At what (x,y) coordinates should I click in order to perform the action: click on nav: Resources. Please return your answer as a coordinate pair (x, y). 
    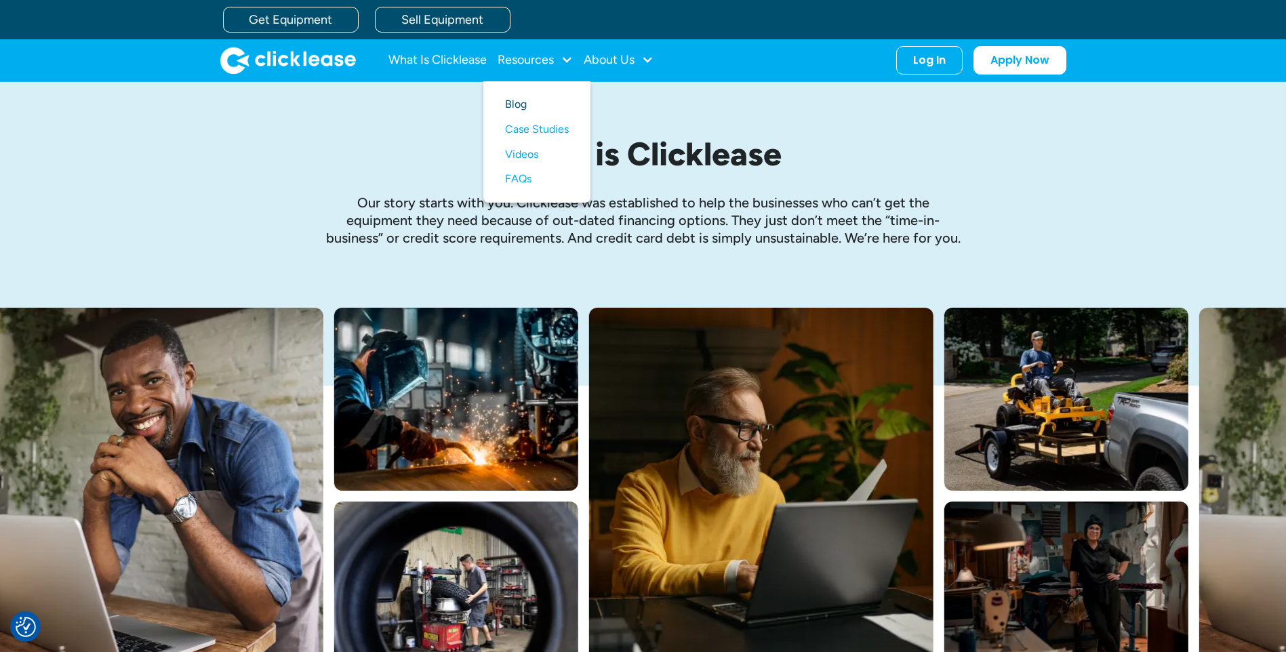
    Looking at the image, I should click on (537, 142).